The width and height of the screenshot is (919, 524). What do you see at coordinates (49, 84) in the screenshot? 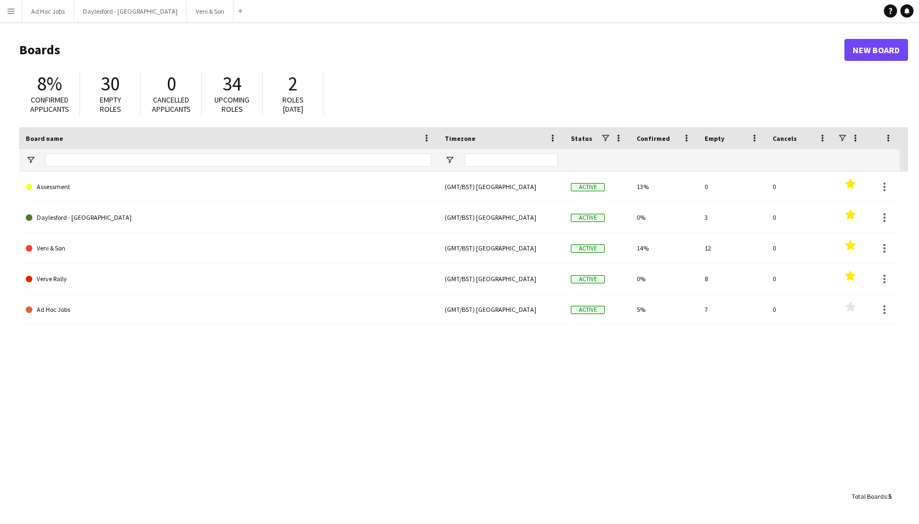
I see `span: 8%` at bounding box center [49, 84].